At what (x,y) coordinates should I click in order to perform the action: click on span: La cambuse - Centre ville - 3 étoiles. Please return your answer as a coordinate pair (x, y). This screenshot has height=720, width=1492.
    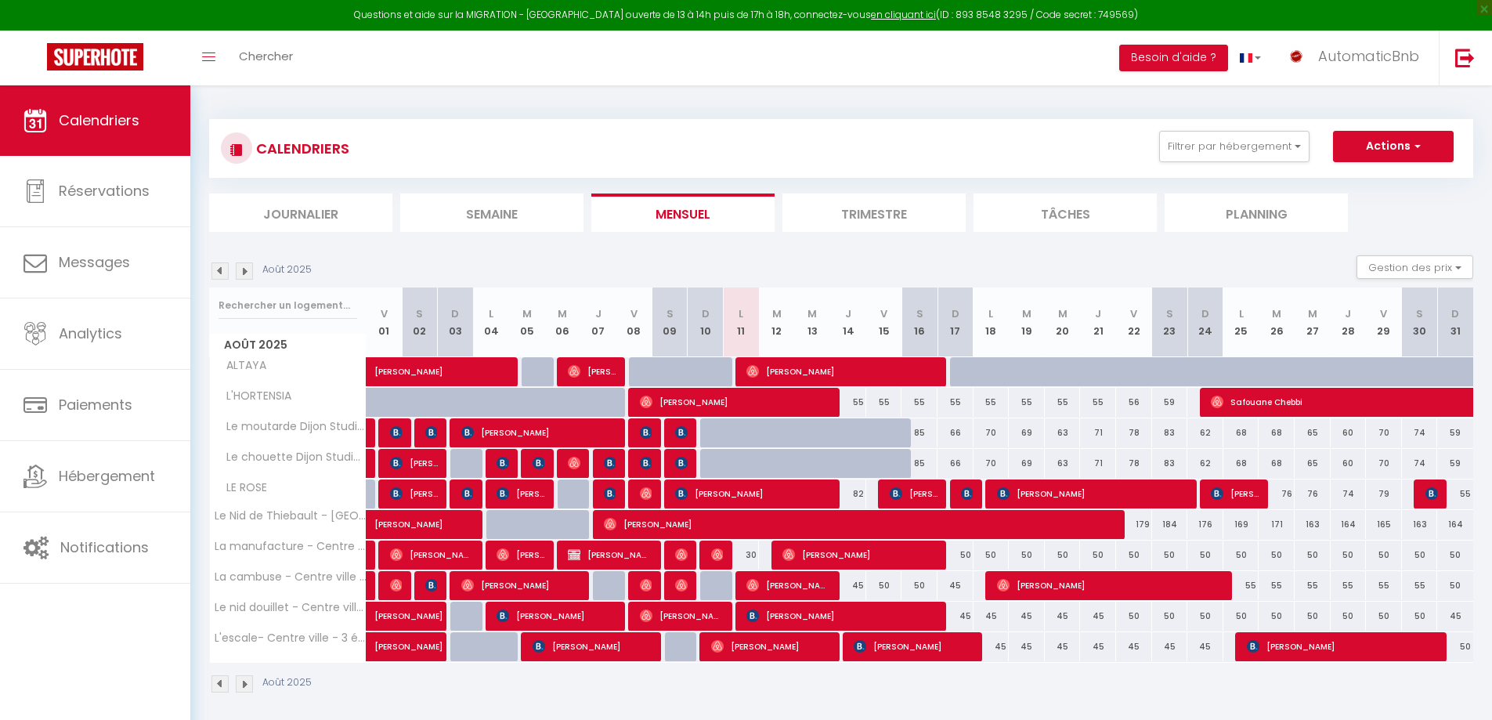
    Looking at the image, I should click on (291, 577).